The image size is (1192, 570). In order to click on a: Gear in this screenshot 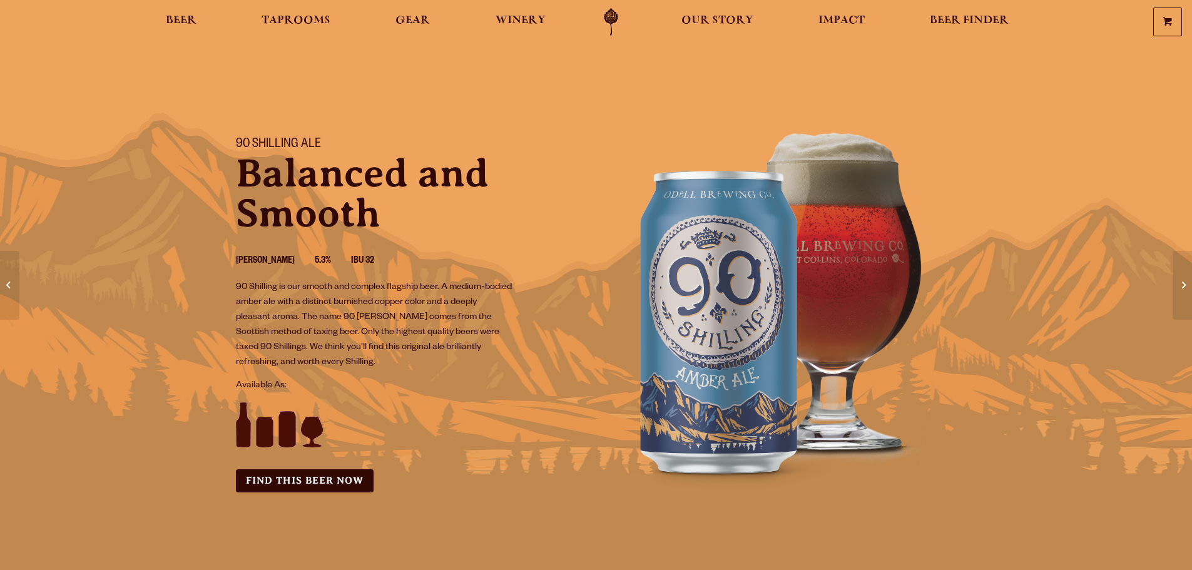, I will do `click(413, 22)`.